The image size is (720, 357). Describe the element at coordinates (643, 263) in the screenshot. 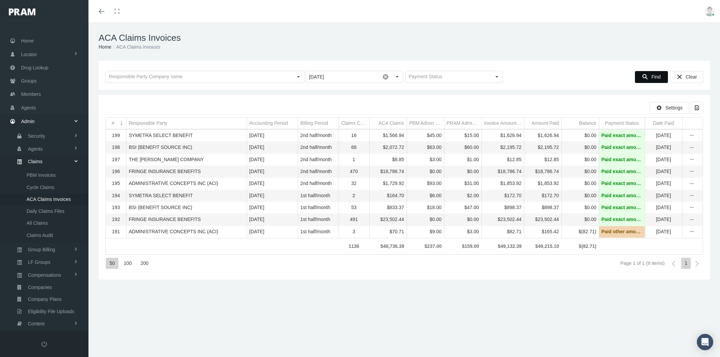

I see `div: Page 1 of 1 (9 items)` at that location.